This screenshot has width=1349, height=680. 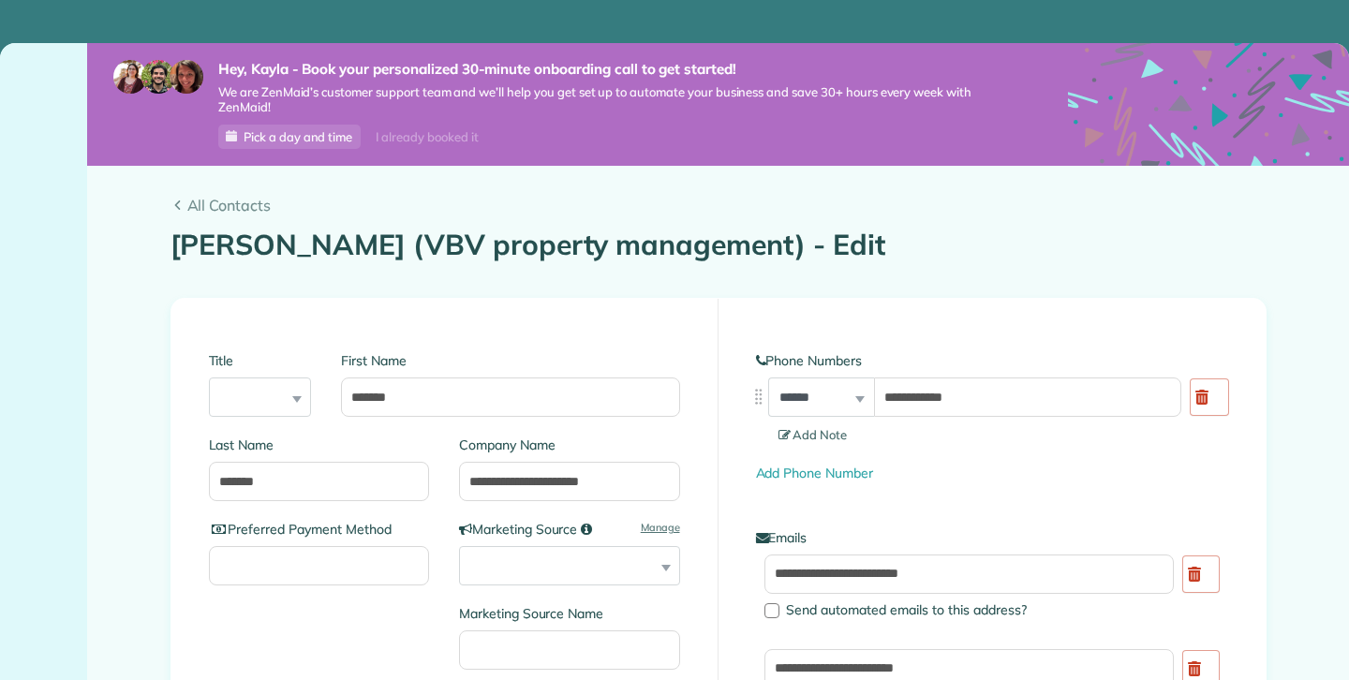 What do you see at coordinates (614, 100) in the screenshot?
I see `span: We are ZenMaid’s customer support team and we’ll help you get set up to automate your business an...` at bounding box center [614, 100].